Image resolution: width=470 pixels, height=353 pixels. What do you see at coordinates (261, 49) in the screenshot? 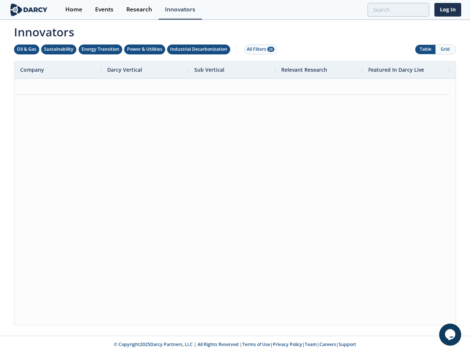
I see `div: All Filters` at bounding box center [261, 49].